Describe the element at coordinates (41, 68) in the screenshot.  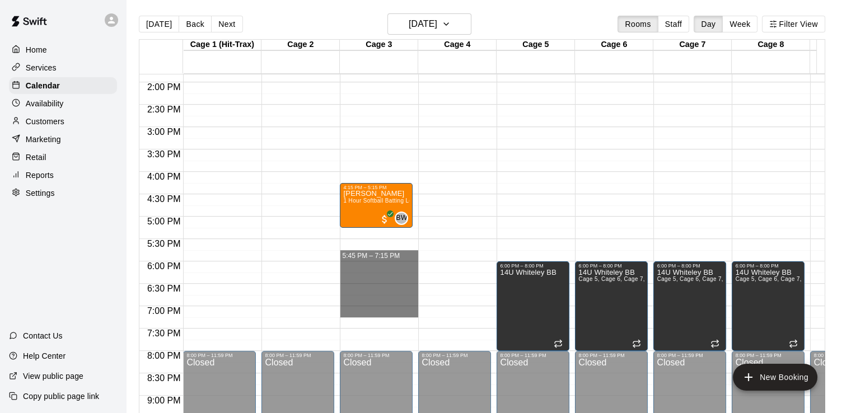
I see `p: Services` at that location.